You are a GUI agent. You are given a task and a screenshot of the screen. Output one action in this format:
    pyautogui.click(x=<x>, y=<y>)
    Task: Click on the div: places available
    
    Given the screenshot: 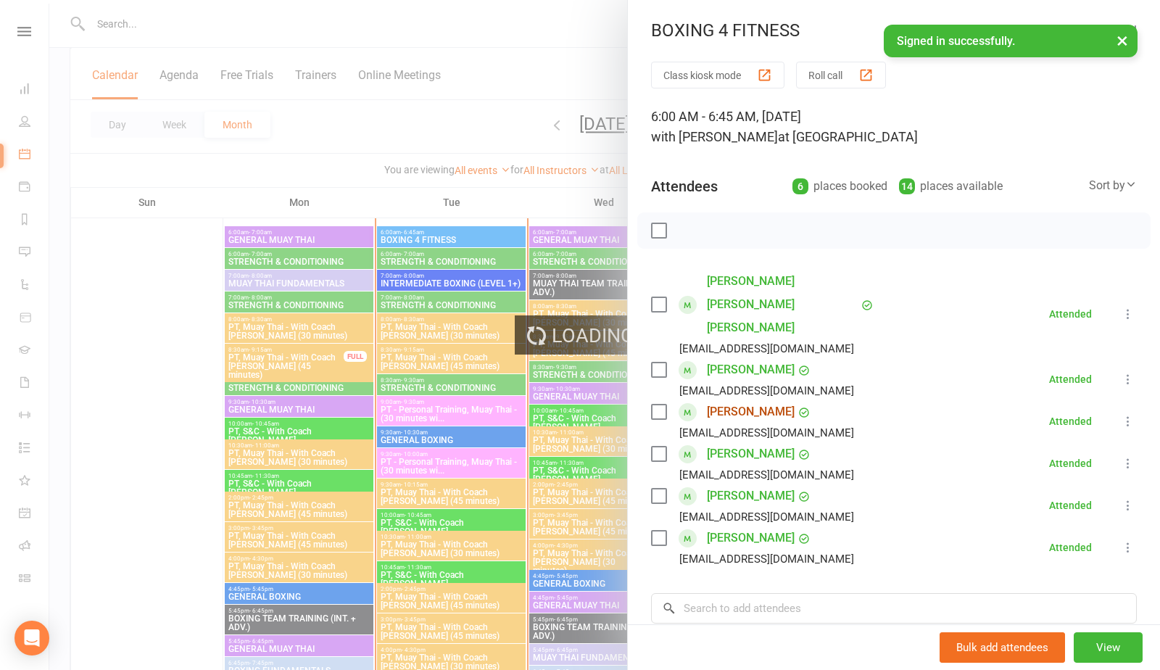 What is the action you would take?
    pyautogui.click(x=951, y=186)
    